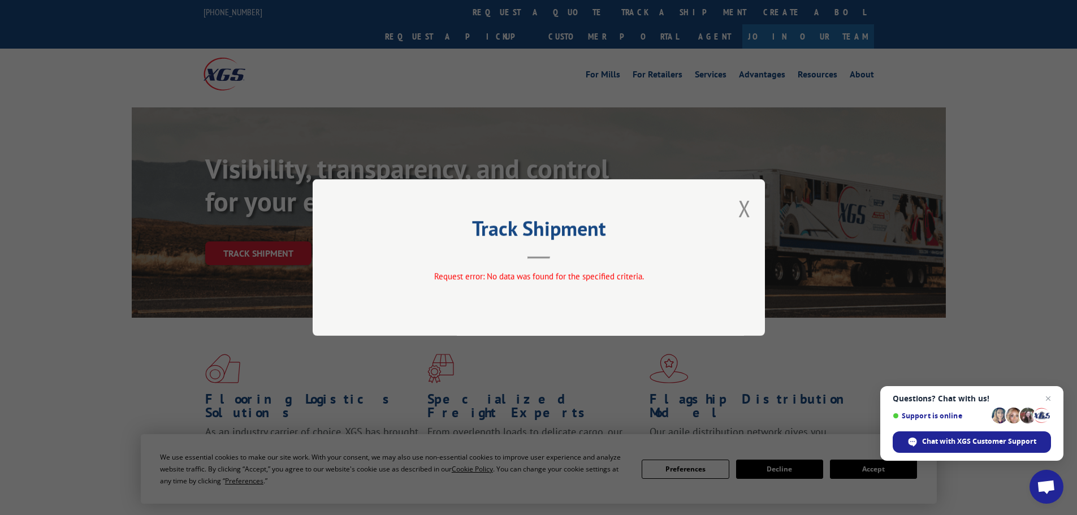  Describe the element at coordinates (745, 208) in the screenshot. I see `button: Close modal` at that location.